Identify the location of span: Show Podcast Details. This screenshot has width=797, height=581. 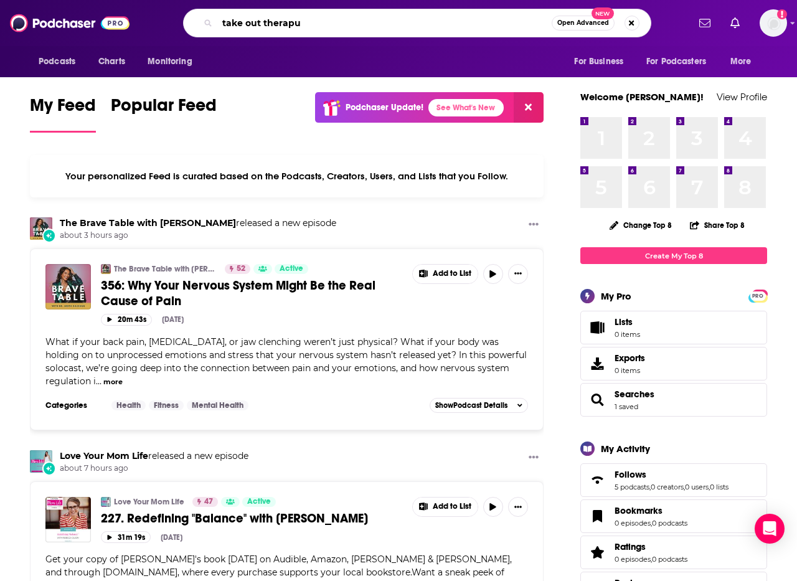
(471, 405).